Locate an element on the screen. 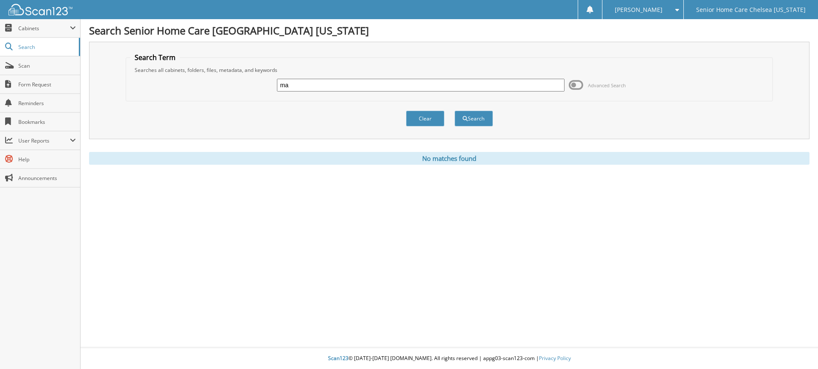 Image resolution: width=818 pixels, height=369 pixels. span: Help is located at coordinates (47, 159).